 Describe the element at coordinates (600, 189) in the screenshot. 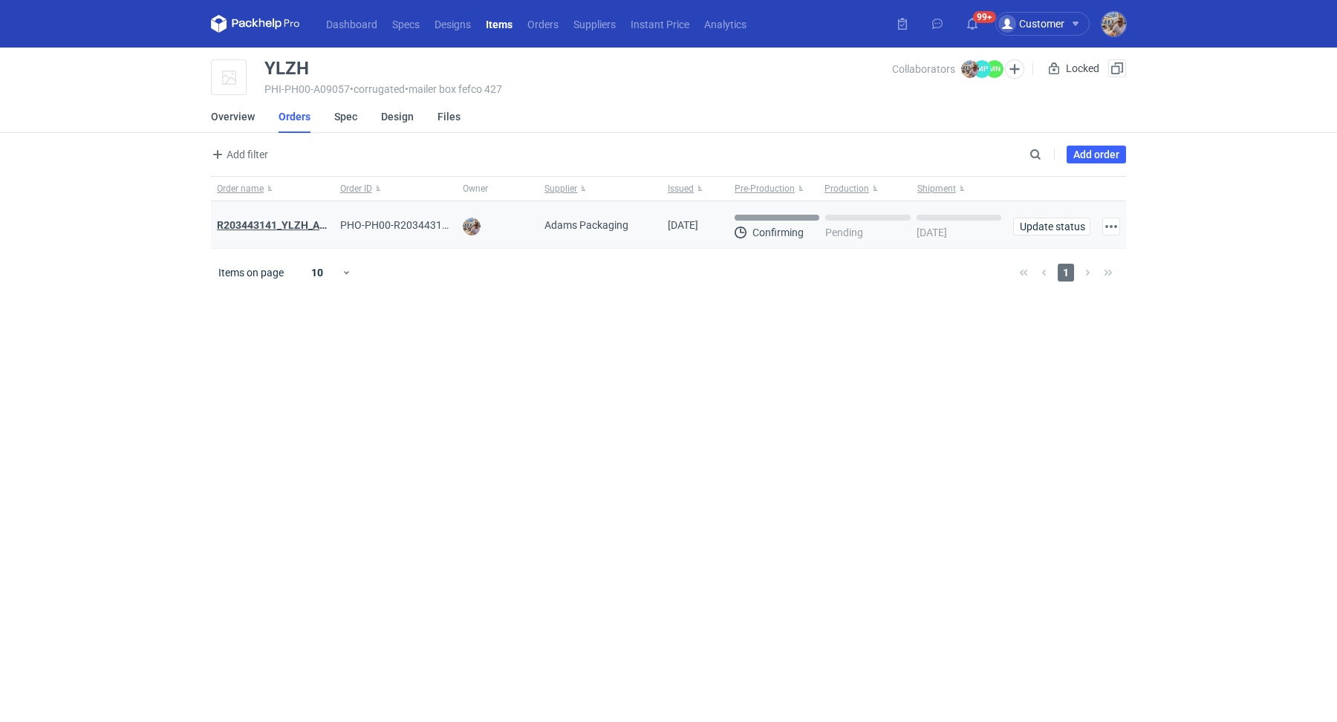

I see `button: Supplier` at that location.